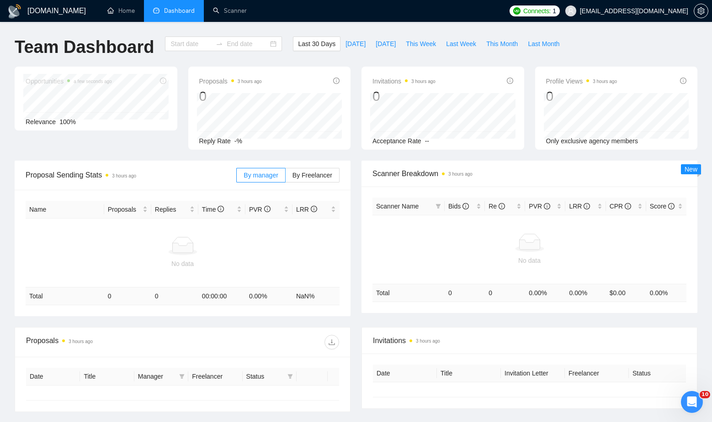 The width and height of the screenshot is (712, 422). What do you see at coordinates (458, 206) in the screenshot?
I see `span: Bids` at bounding box center [458, 206].